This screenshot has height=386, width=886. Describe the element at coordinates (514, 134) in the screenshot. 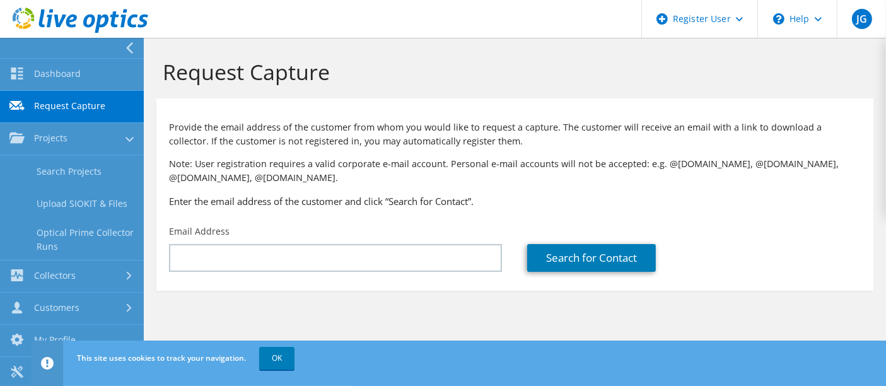

I see `p: Provide the email address of the customer from whom you would like to request a capture. The cust...` at that location.